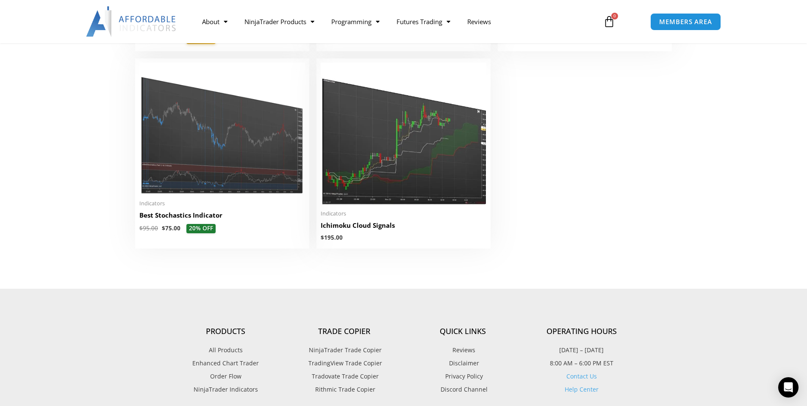  I want to click on a: Ichimoku Cloud Signals, so click(403, 228).